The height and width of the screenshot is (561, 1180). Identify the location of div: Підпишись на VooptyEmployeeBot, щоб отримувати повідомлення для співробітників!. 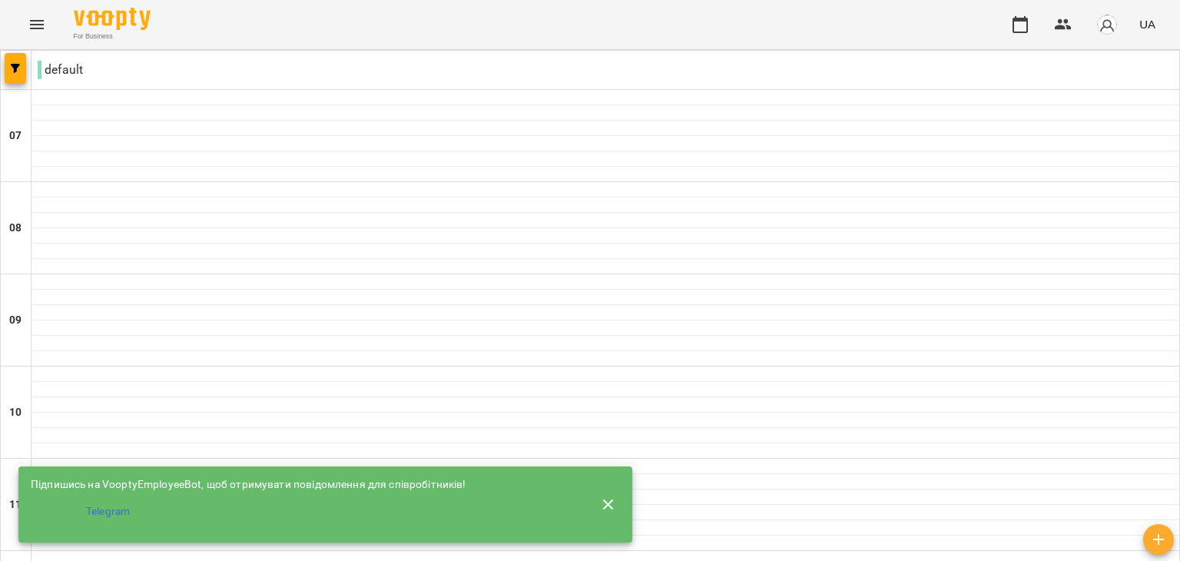
(304, 485).